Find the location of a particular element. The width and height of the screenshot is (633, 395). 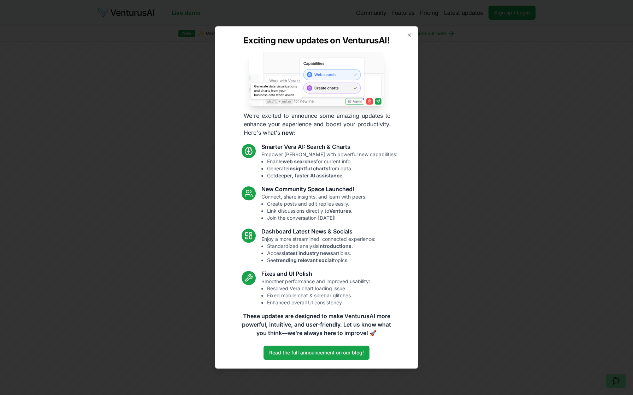

li: Standardized analysis . is located at coordinates (321, 247).